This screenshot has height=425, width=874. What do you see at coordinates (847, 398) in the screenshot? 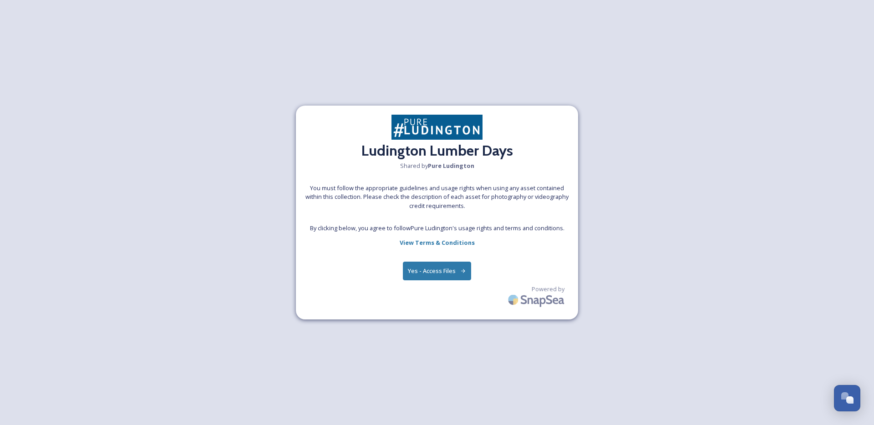
I see `button: Open Chat` at bounding box center [847, 398].